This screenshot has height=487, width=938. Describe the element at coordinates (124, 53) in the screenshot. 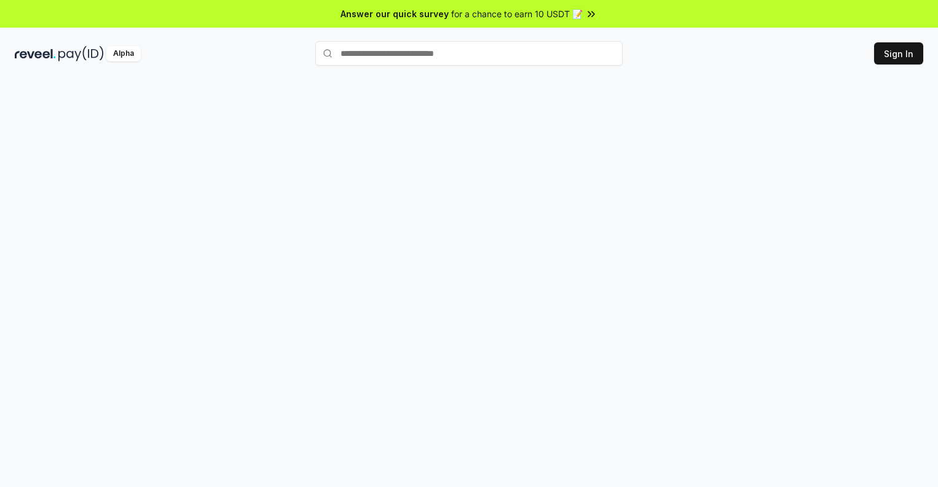

I see `div: Alpha` at that location.